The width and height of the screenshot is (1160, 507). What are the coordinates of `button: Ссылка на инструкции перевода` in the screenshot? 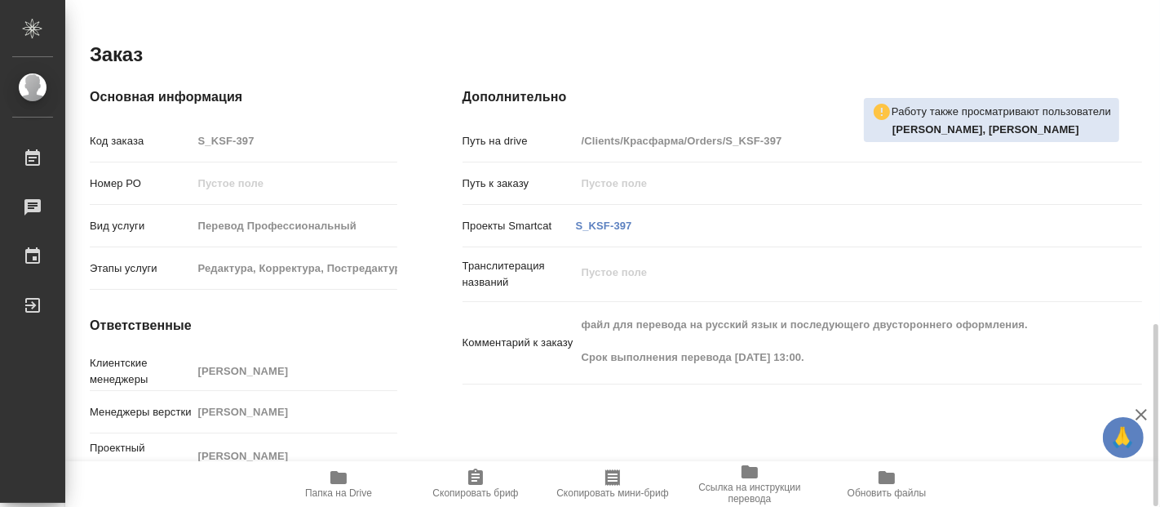 It's located at (750, 484).